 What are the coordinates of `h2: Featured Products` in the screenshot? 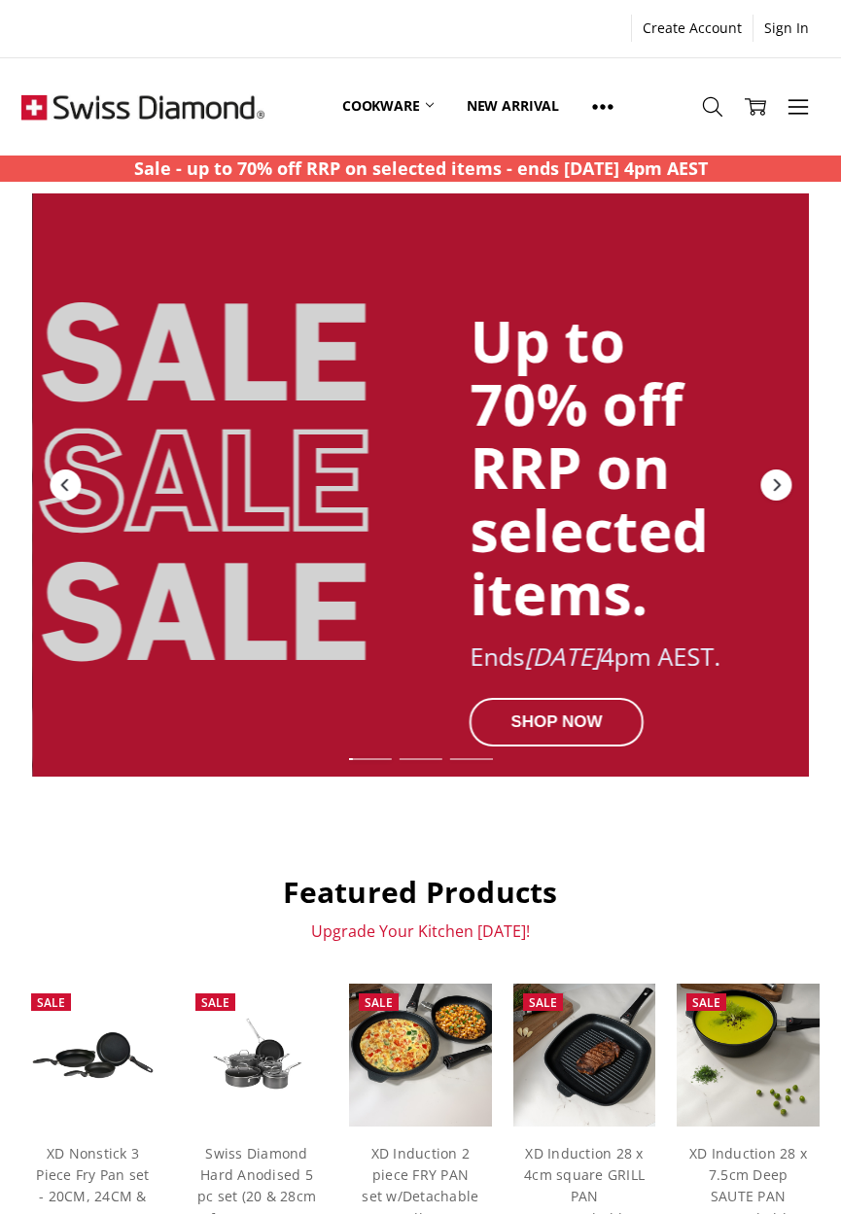 It's located at (420, 892).